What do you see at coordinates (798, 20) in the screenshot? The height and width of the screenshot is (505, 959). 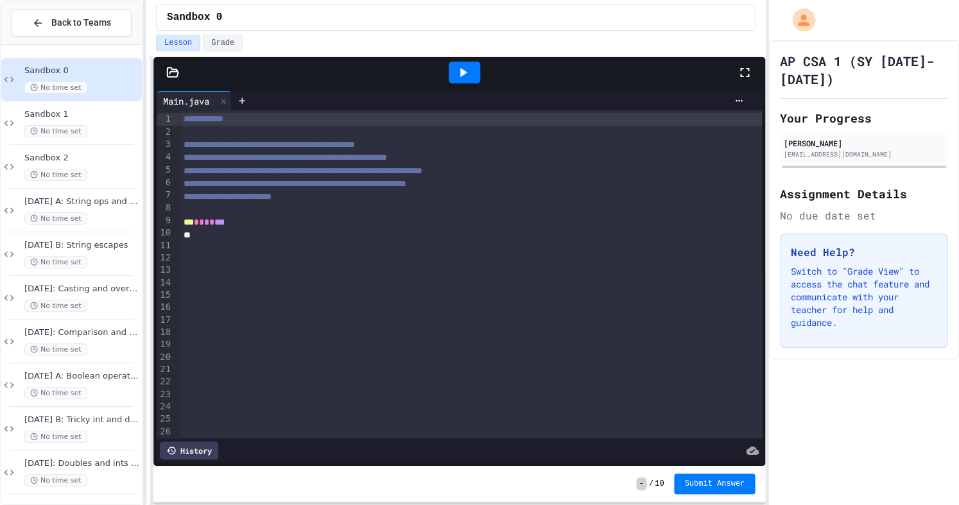 I see `div: My Account` at bounding box center [798, 20].